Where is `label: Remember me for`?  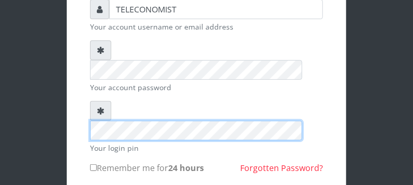 label: Remember me for is located at coordinates (147, 168).